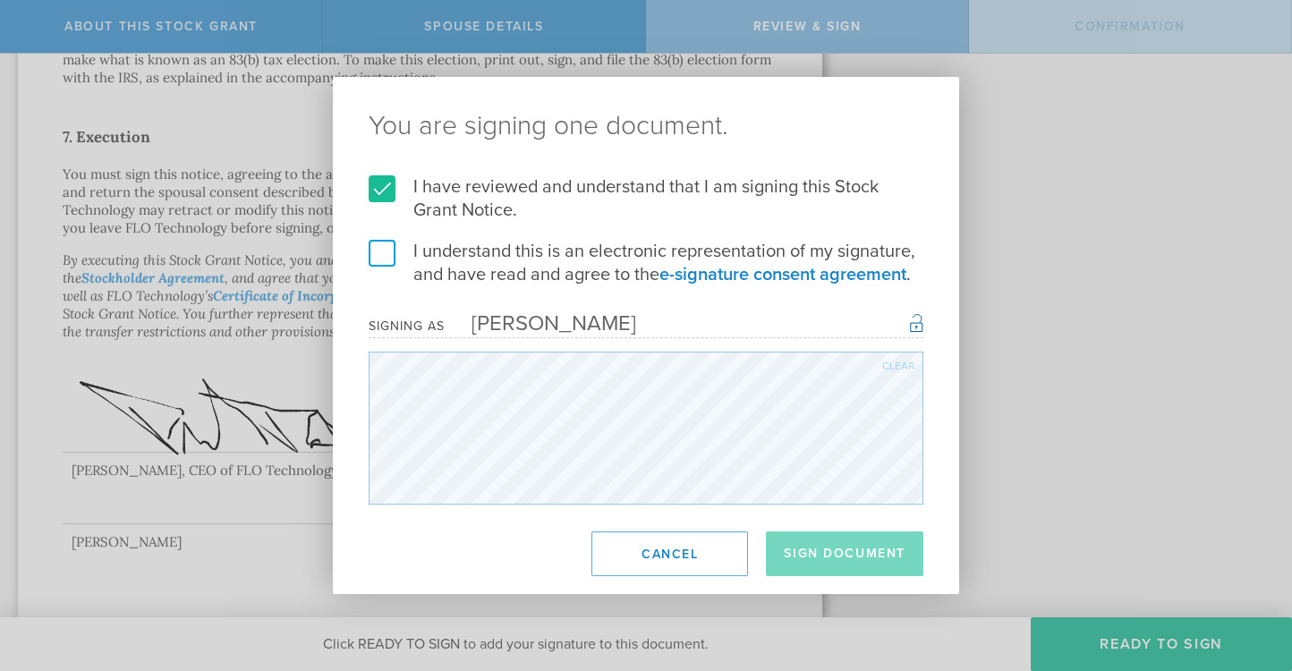 The height and width of the screenshot is (671, 1292). What do you see at coordinates (646, 199) in the screenshot?
I see `label: I have reviewed and understand that I am signing this Stock Grant Notice.` at bounding box center [646, 199].